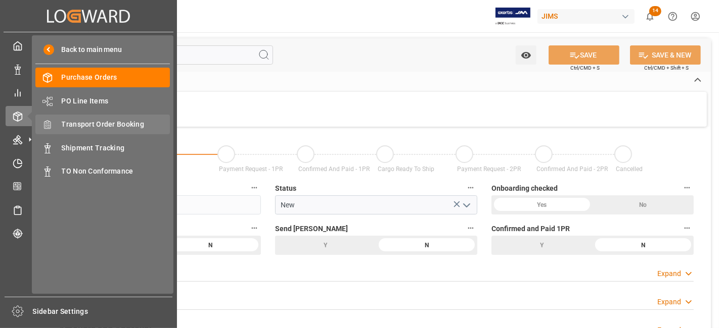 The height and width of the screenshot is (328, 719). Describe the element at coordinates (687, 188) in the screenshot. I see `button: Onboarding checked` at that location.